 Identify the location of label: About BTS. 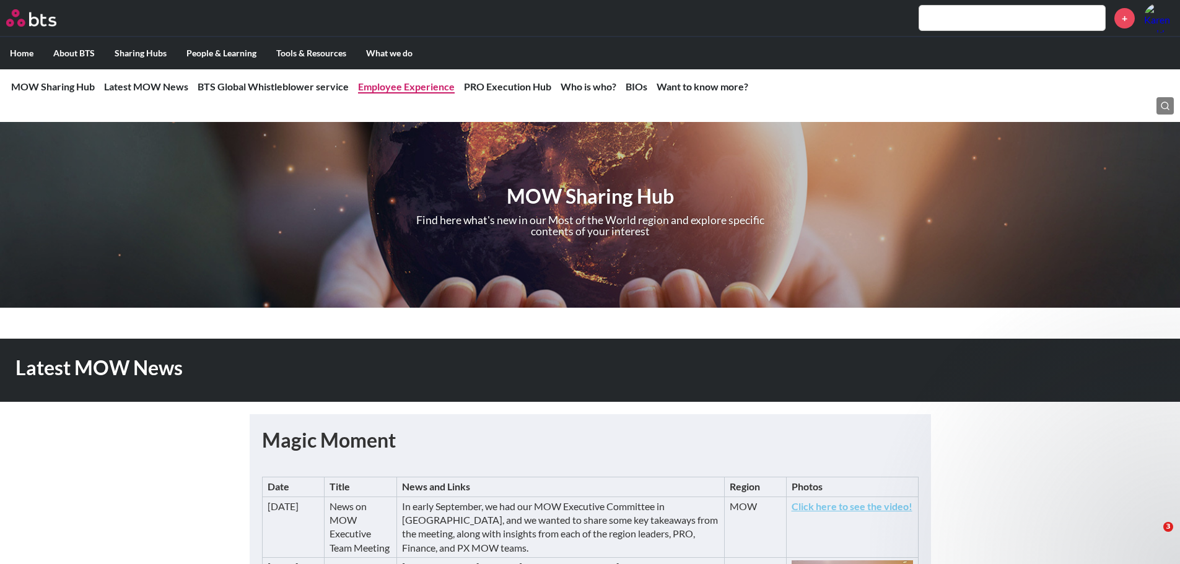
(74, 53).